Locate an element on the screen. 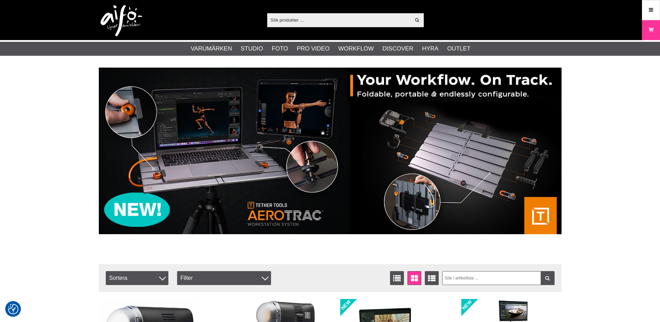  a: Hyra is located at coordinates (430, 49).